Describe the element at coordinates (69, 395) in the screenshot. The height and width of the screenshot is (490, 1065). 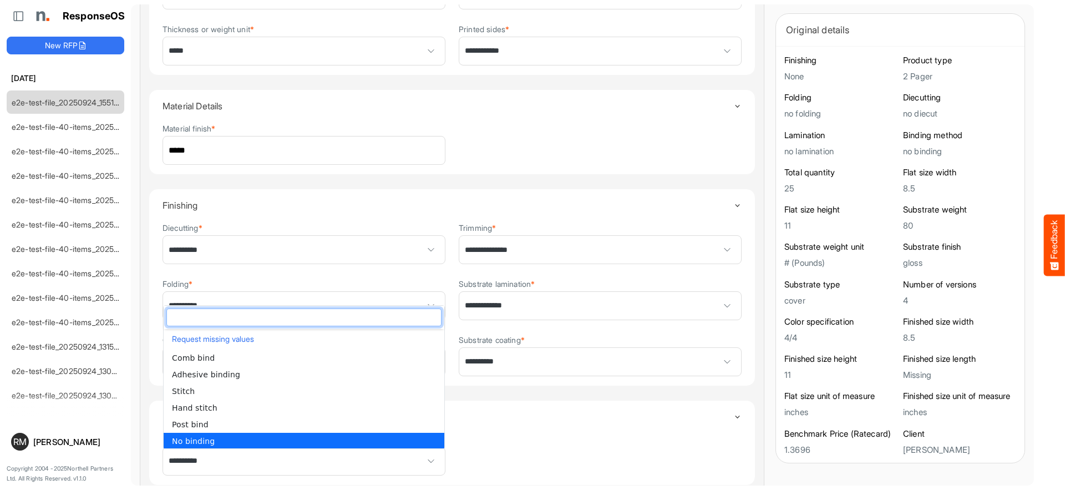
I see `a: e2e-test-file_20250924_130824` at that location.